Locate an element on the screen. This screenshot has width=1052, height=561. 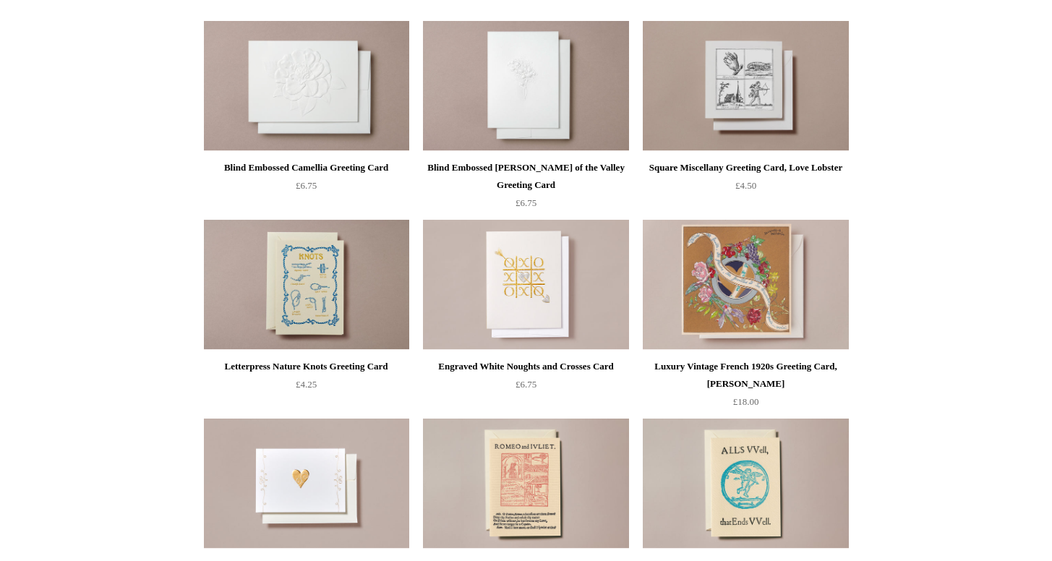
img: Letterpress Nature Knots Greeting Card is located at coordinates (307, 285).